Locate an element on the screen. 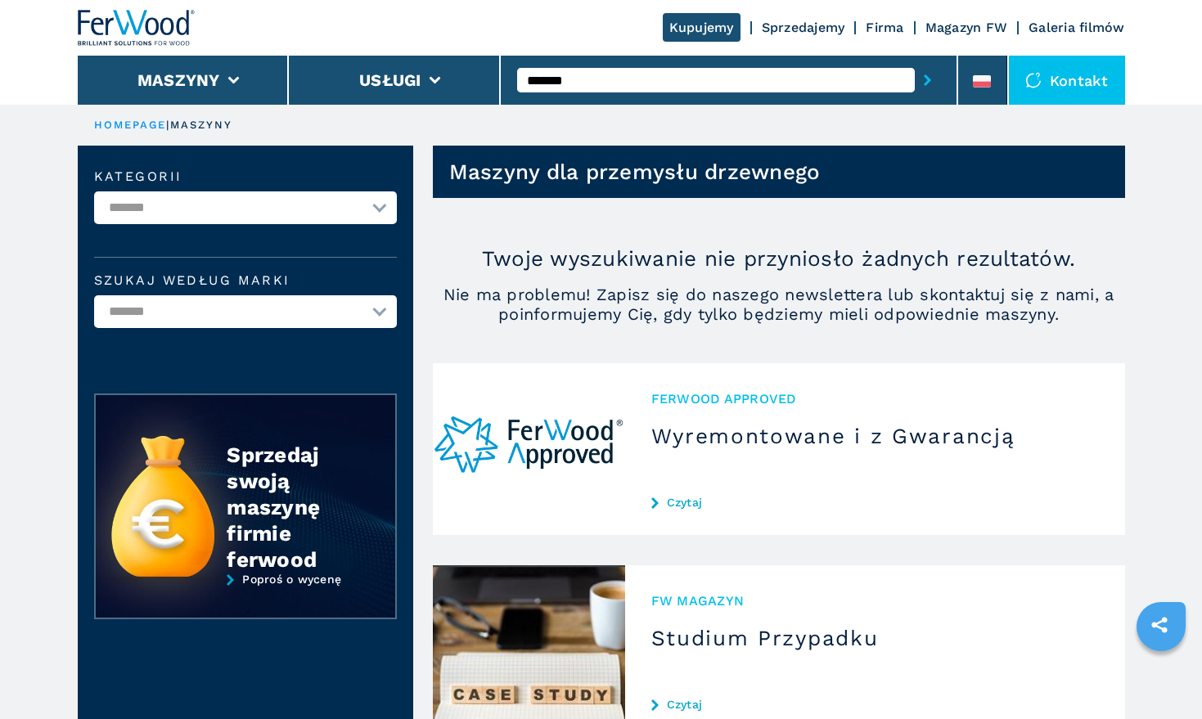  a: Sprzedajemy is located at coordinates (804, 27).